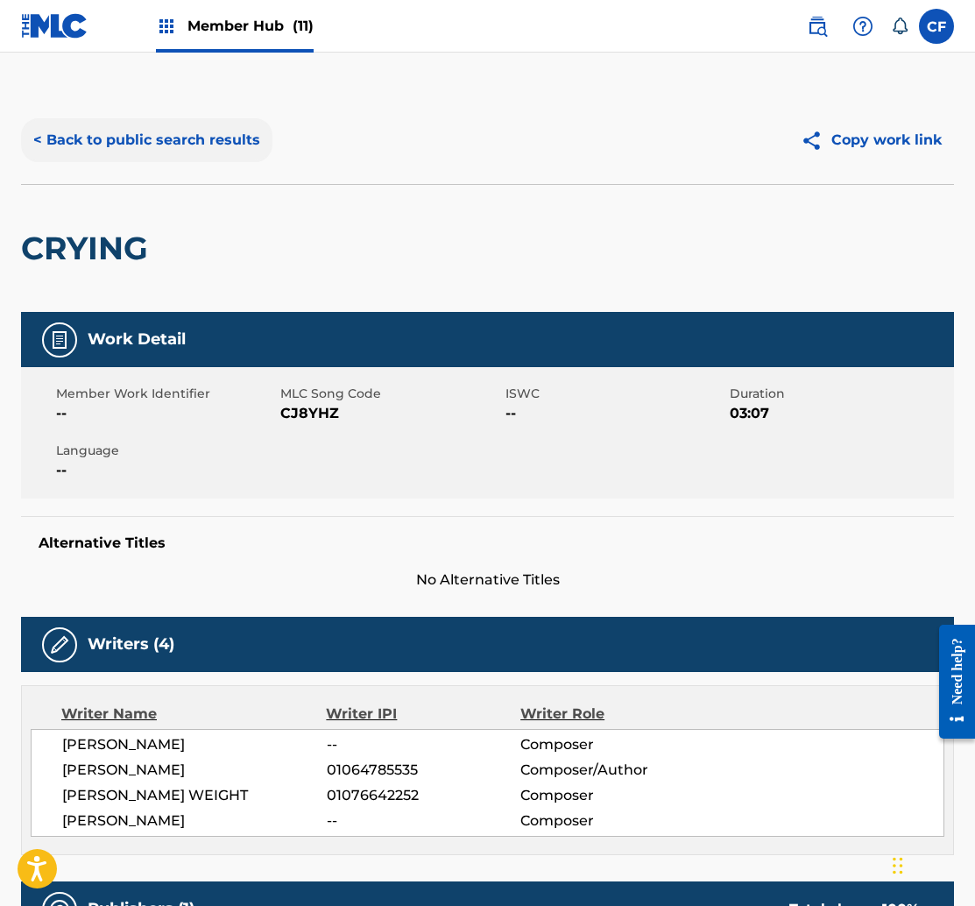 Image resolution: width=975 pixels, height=906 pixels. I want to click on span: CJ8YHZ, so click(390, 414).